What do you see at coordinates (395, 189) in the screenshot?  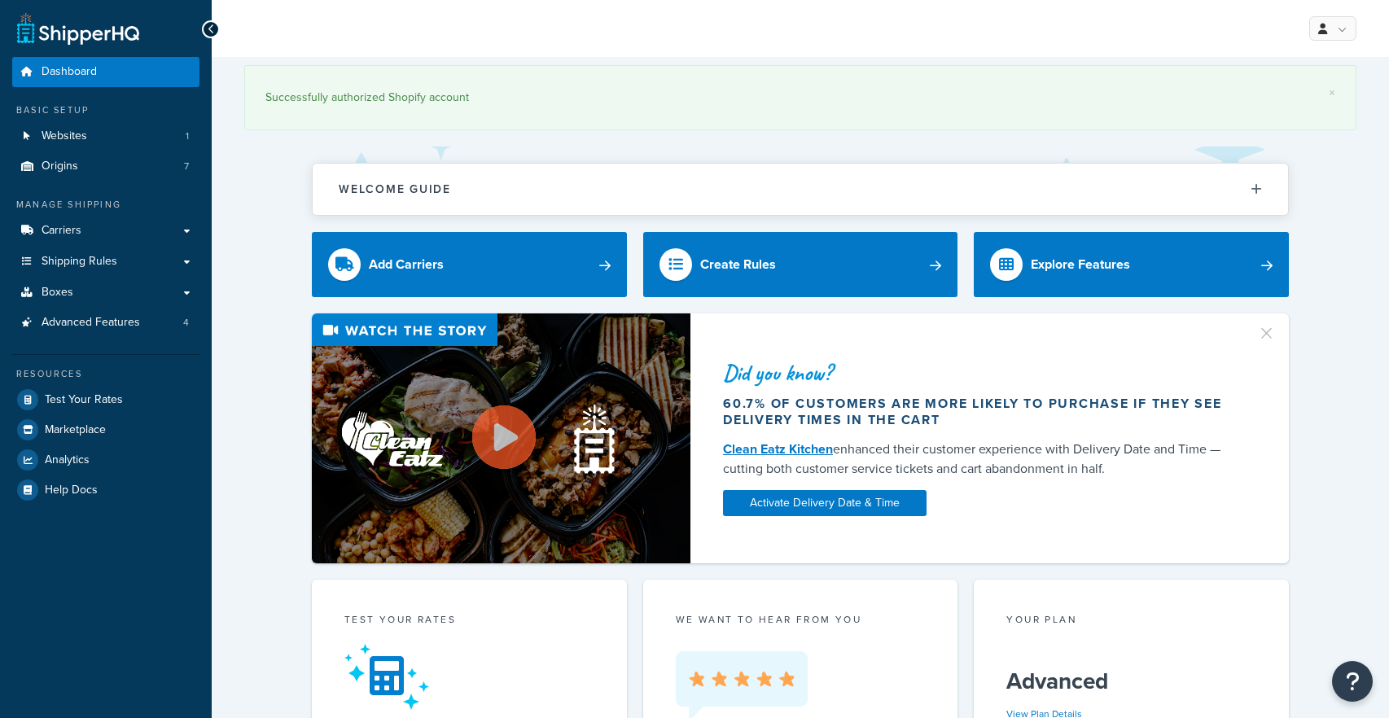 I see `h2: Welcome Guide` at bounding box center [395, 189].